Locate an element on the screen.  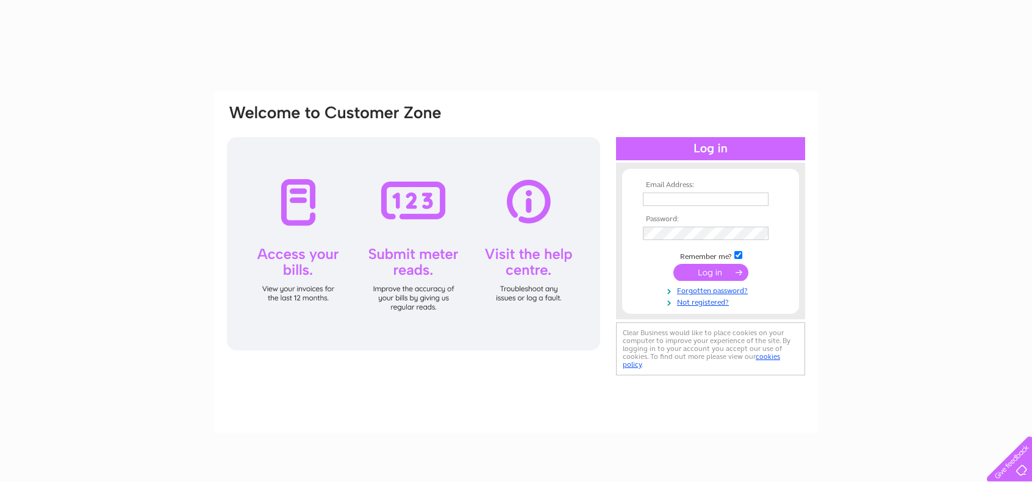
td: Remember me? is located at coordinates (711, 256).